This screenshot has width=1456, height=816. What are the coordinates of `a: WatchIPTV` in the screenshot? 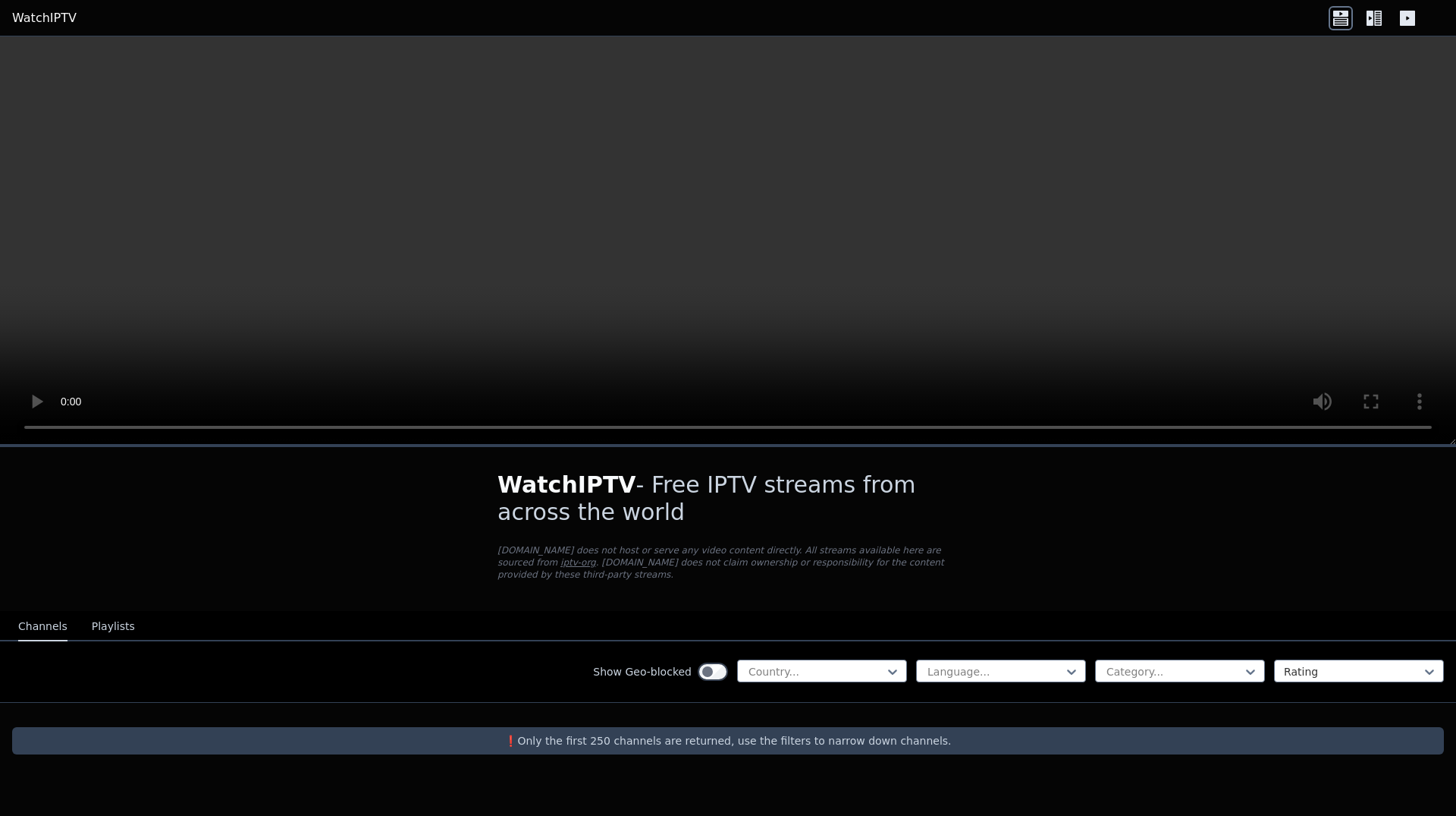 It's located at (44, 19).